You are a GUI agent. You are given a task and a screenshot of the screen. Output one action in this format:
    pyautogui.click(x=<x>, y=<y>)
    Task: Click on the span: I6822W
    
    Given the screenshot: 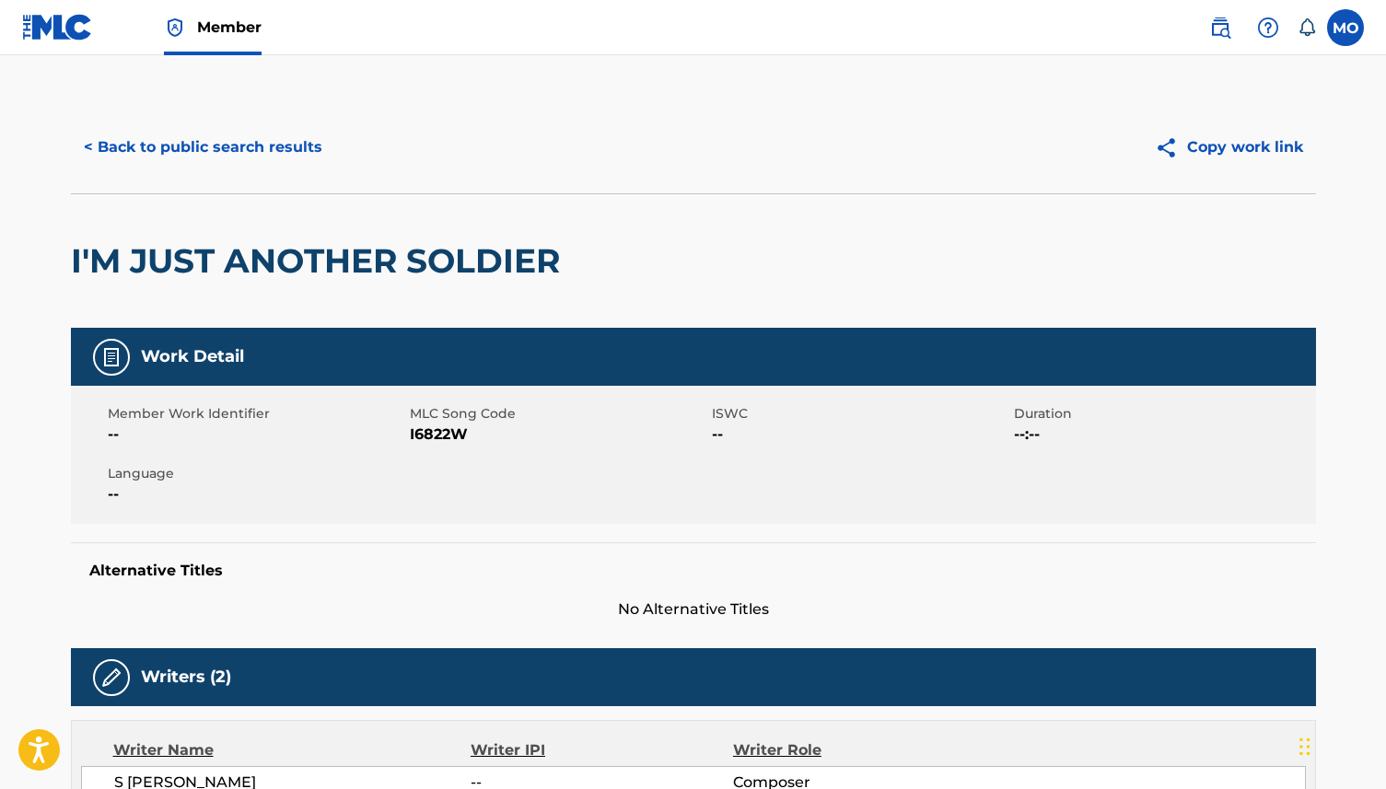 What is the action you would take?
    pyautogui.click(x=558, y=435)
    